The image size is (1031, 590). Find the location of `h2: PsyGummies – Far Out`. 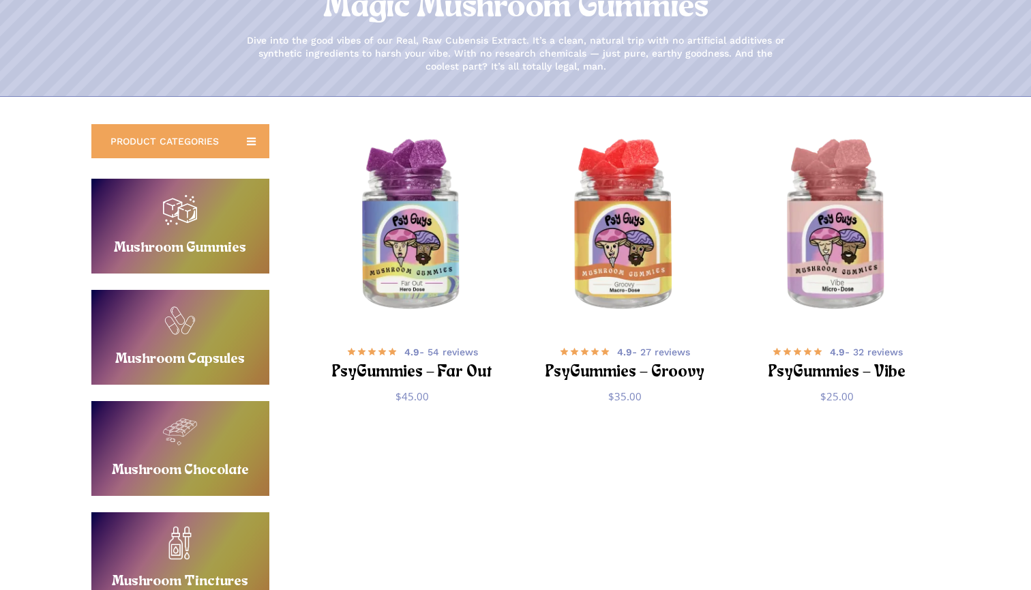

h2: PsyGummies – Far Out is located at coordinates (413, 372).